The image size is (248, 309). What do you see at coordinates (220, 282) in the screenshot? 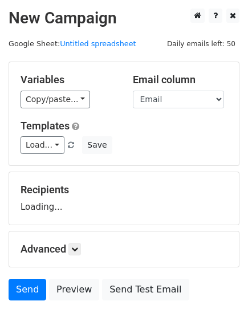
I see `div: Chat Widget` at bounding box center [220, 282].